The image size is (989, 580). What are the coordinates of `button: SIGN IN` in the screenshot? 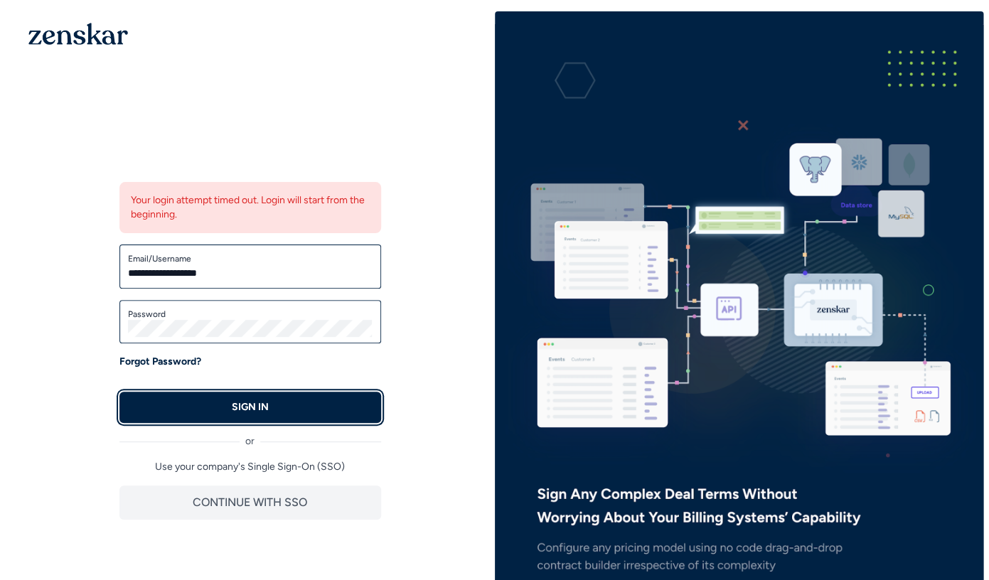 It's located at (250, 408).